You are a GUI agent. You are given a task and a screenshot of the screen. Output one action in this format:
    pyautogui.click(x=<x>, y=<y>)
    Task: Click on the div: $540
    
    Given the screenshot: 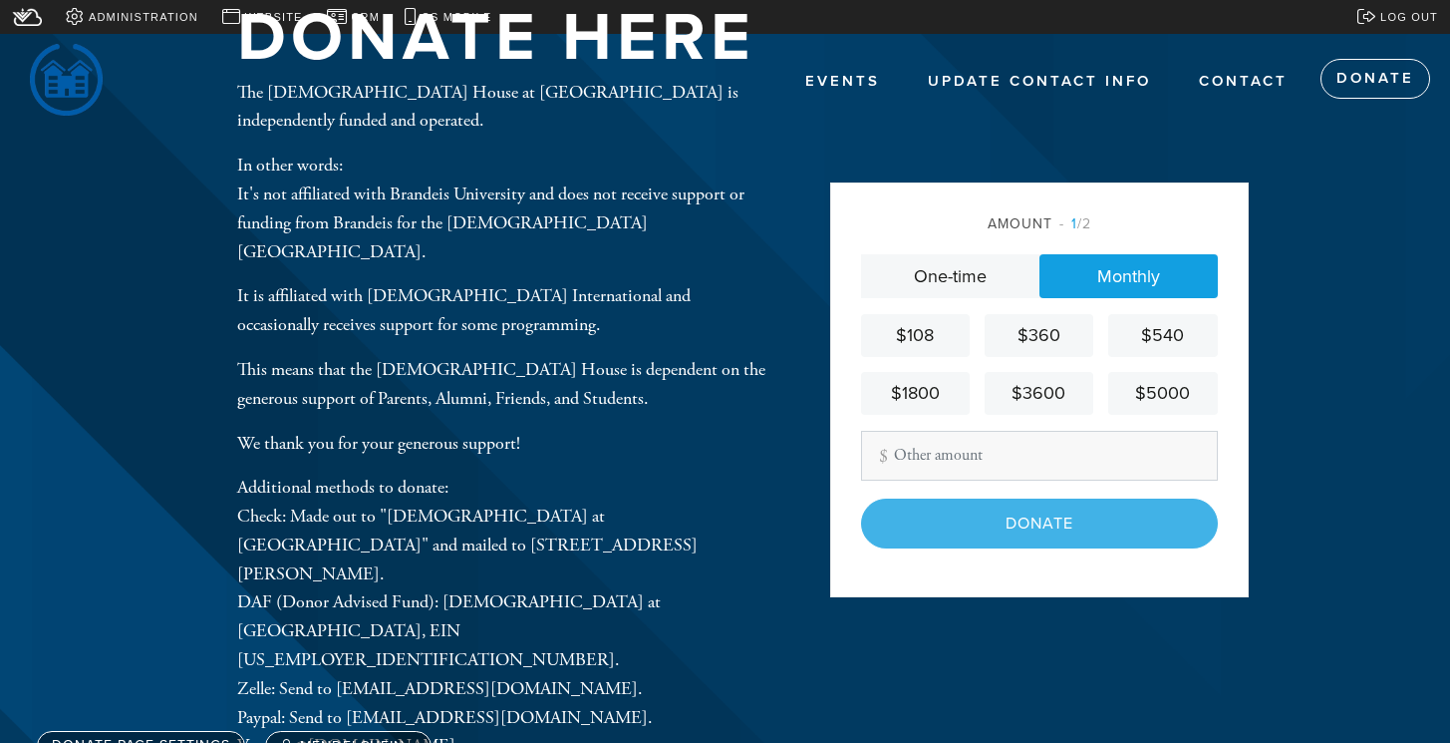 What is the action you would take?
    pyautogui.click(x=1162, y=335)
    